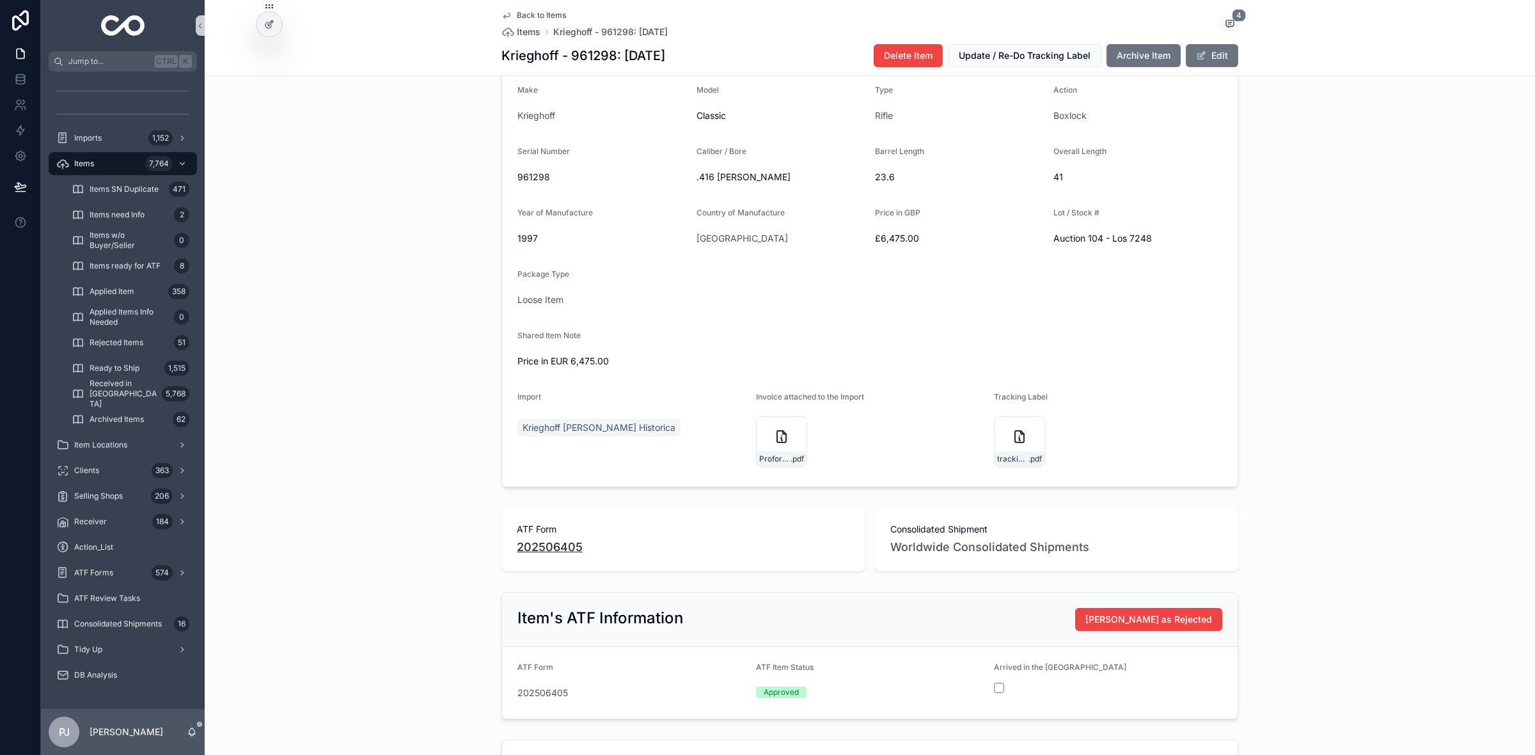 The width and height of the screenshot is (1535, 755). What do you see at coordinates (130, 420) in the screenshot?
I see `a: Archived Items62` at bounding box center [130, 420].